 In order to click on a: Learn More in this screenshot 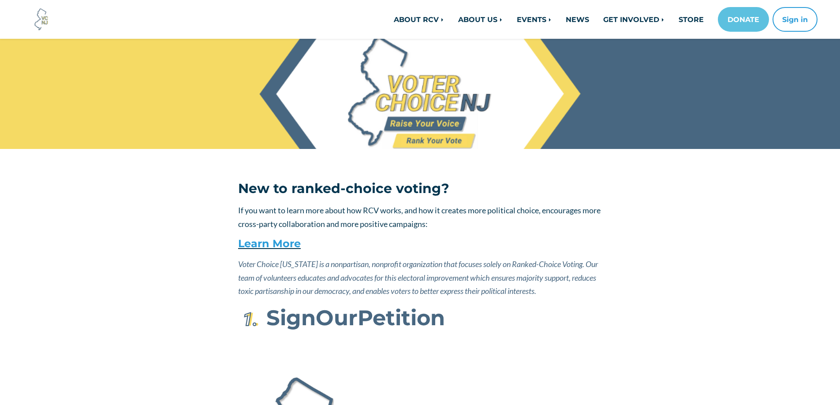, I will do `click(269, 243)`.